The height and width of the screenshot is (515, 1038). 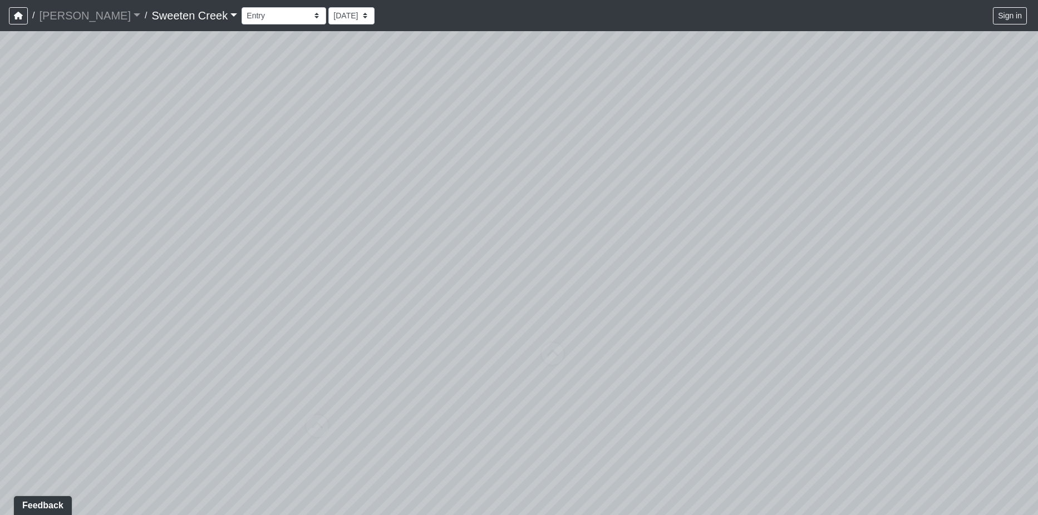 What do you see at coordinates (194, 16) in the screenshot?
I see `a: Sweeten Creek` at bounding box center [194, 16].